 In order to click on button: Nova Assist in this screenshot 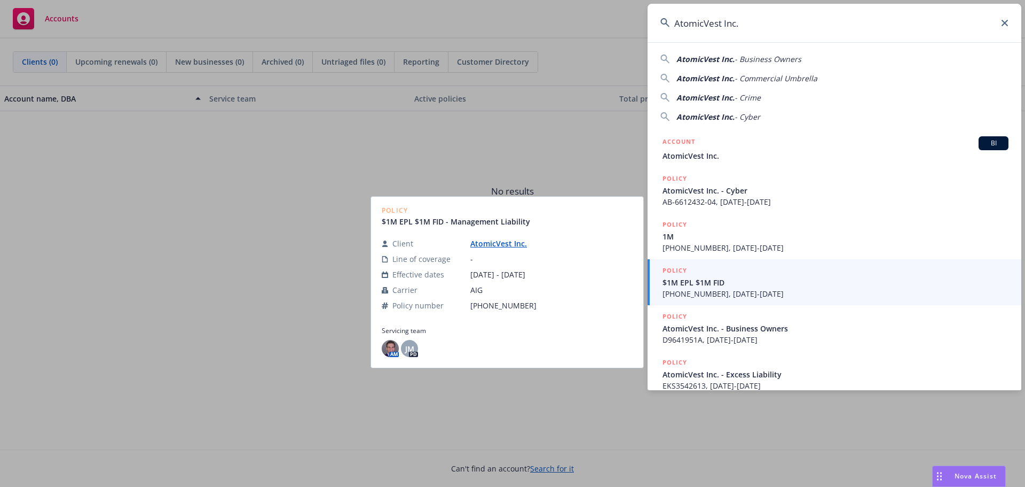, I will do `click(969, 476)`.